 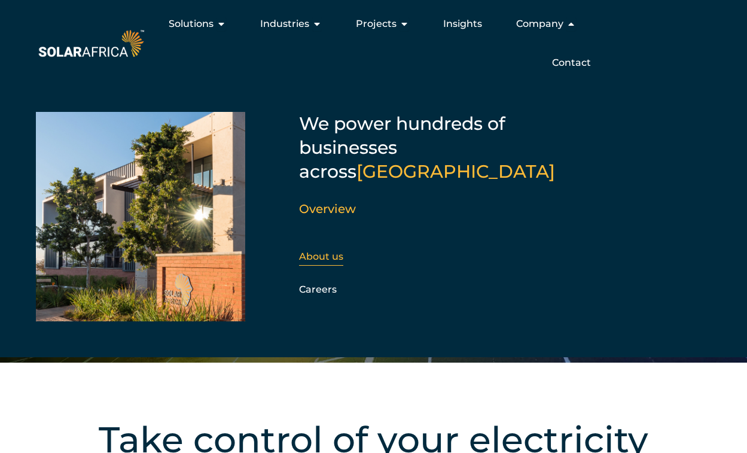 I want to click on span: Company, so click(x=540, y=24).